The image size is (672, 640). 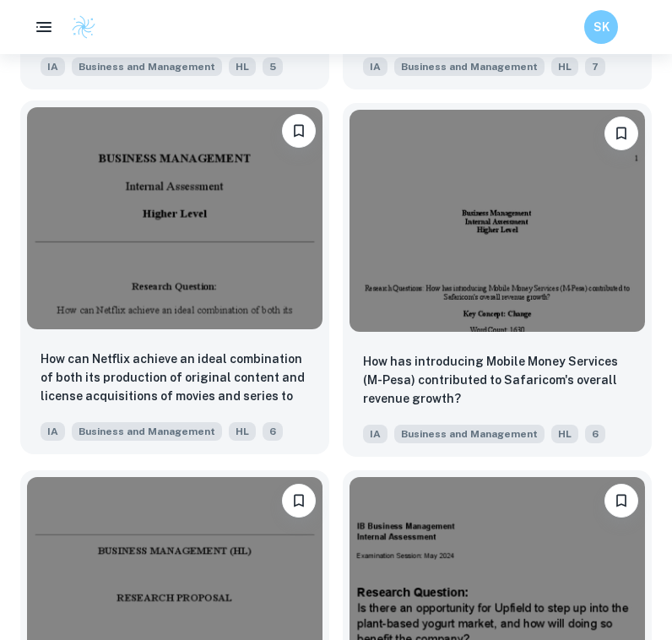 I want to click on a: BookmarkHow can Netflix achieve an ideal combination of both its production of original content a..., so click(x=175, y=280).